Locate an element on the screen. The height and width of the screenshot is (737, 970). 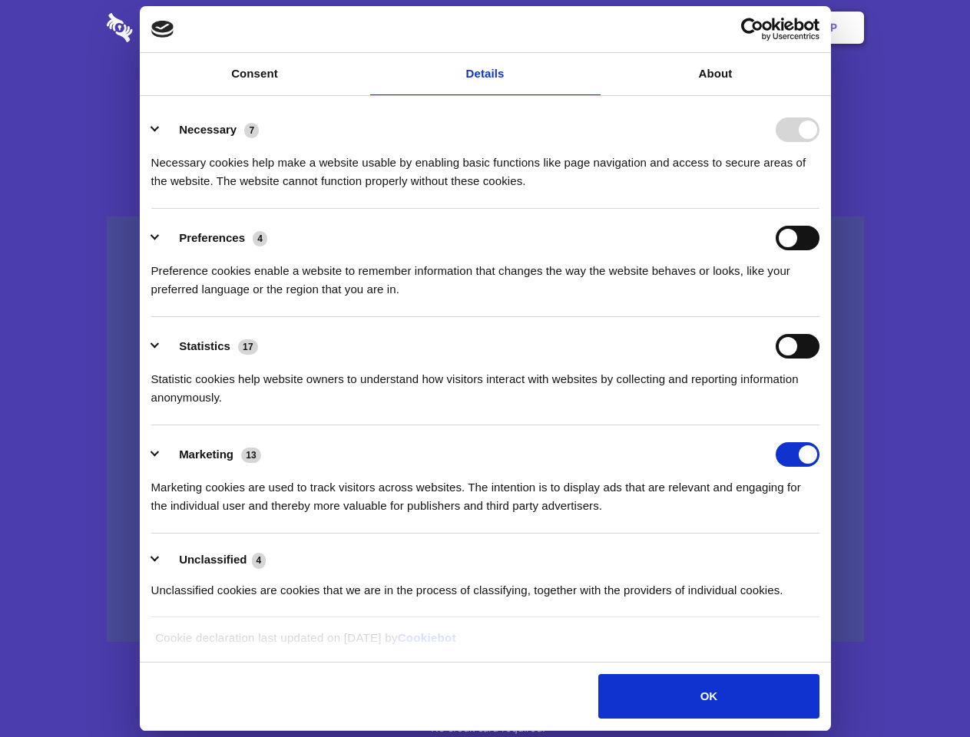
label: Preferences is located at coordinates (212, 237).